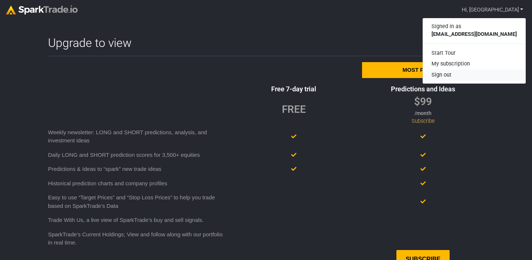 This screenshot has width=532, height=260. What do you see at coordinates (474, 53) in the screenshot?
I see `div: Start Tour` at bounding box center [474, 53].